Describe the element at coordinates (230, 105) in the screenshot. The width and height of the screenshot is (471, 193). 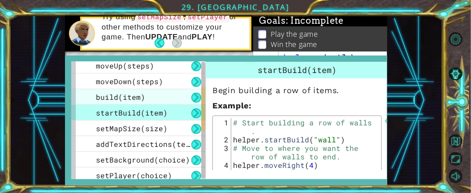
I see `span: Example` at that location.